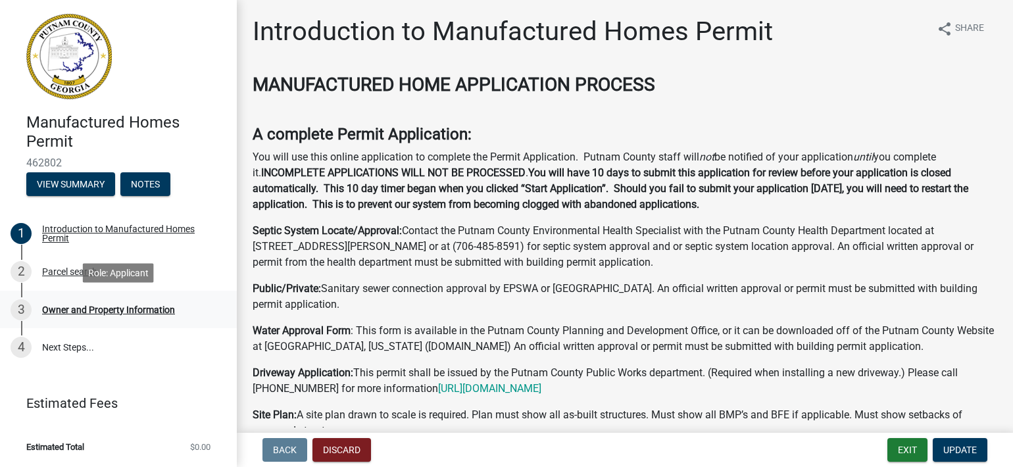 This screenshot has width=1013, height=467. What do you see at coordinates (126, 132) in the screenshot?
I see `h4: Manufactured Homes Permit` at bounding box center [126, 132].